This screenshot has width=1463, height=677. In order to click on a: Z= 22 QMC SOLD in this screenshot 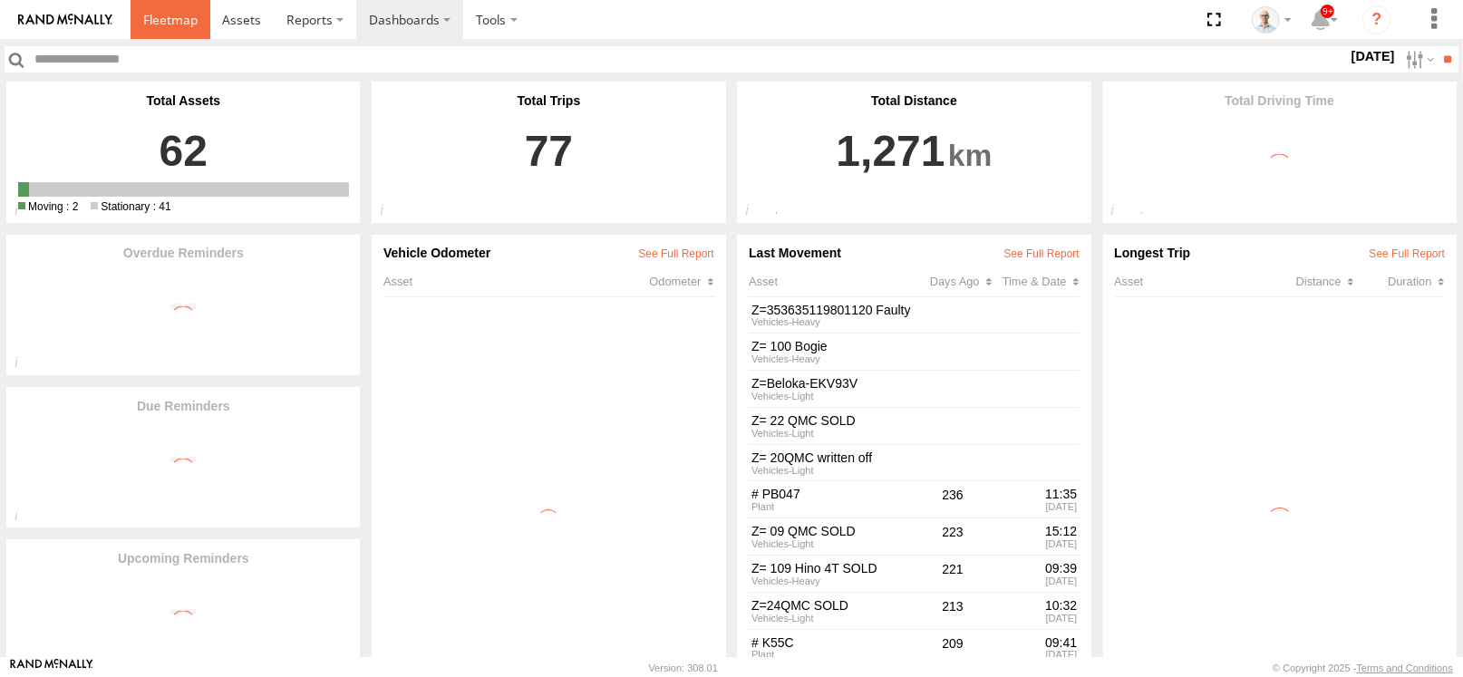, I will do `click(832, 421)`.